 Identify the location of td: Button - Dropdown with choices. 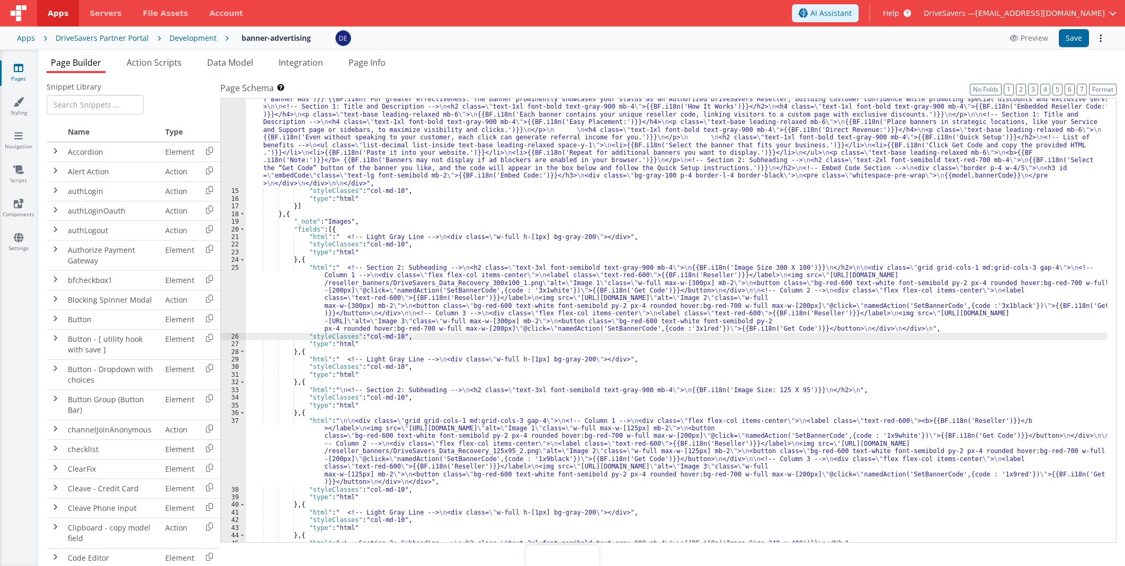
(112, 374).